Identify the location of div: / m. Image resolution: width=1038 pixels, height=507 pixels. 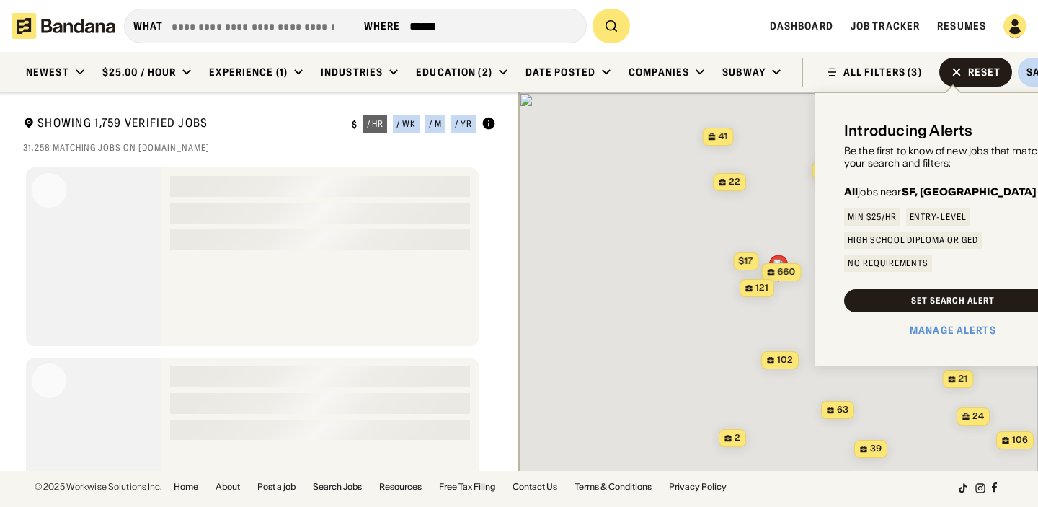
(436, 124).